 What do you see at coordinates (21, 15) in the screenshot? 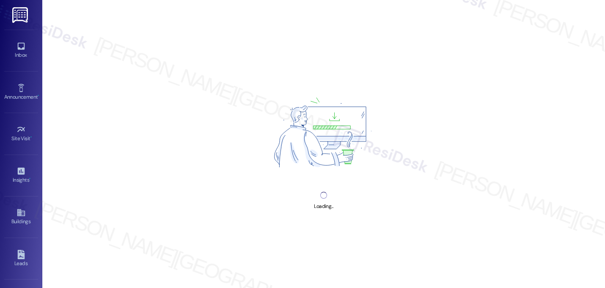
I see `img: ResiDesk Logo` at bounding box center [21, 15].